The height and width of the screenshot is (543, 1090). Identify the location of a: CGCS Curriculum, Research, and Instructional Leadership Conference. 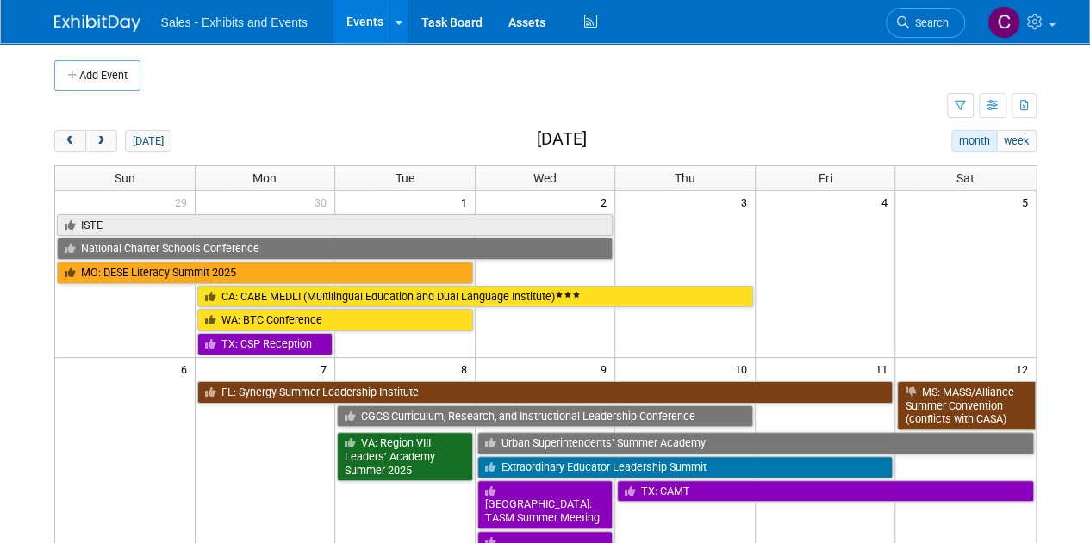
(544, 417).